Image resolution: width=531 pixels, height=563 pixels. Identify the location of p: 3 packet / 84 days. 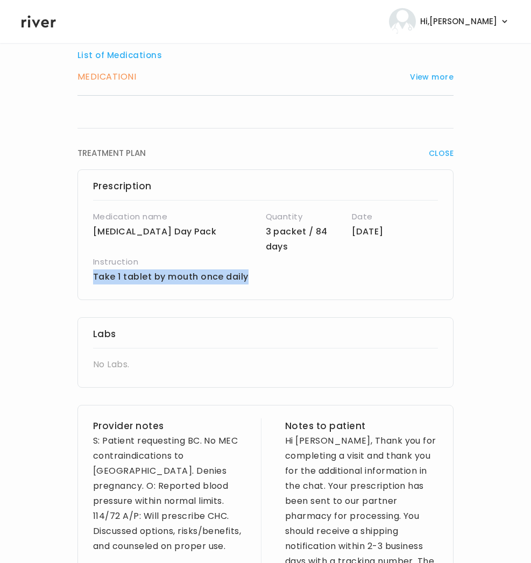
(309, 239).